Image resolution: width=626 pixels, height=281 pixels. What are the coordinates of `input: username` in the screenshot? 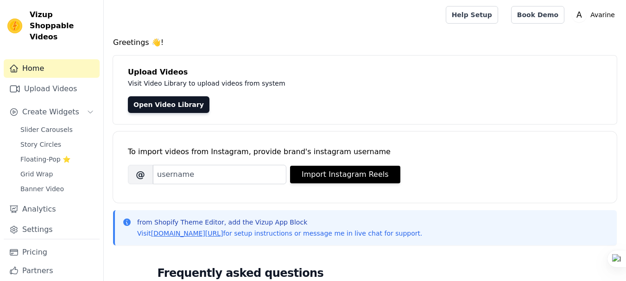 It's located at (220, 175).